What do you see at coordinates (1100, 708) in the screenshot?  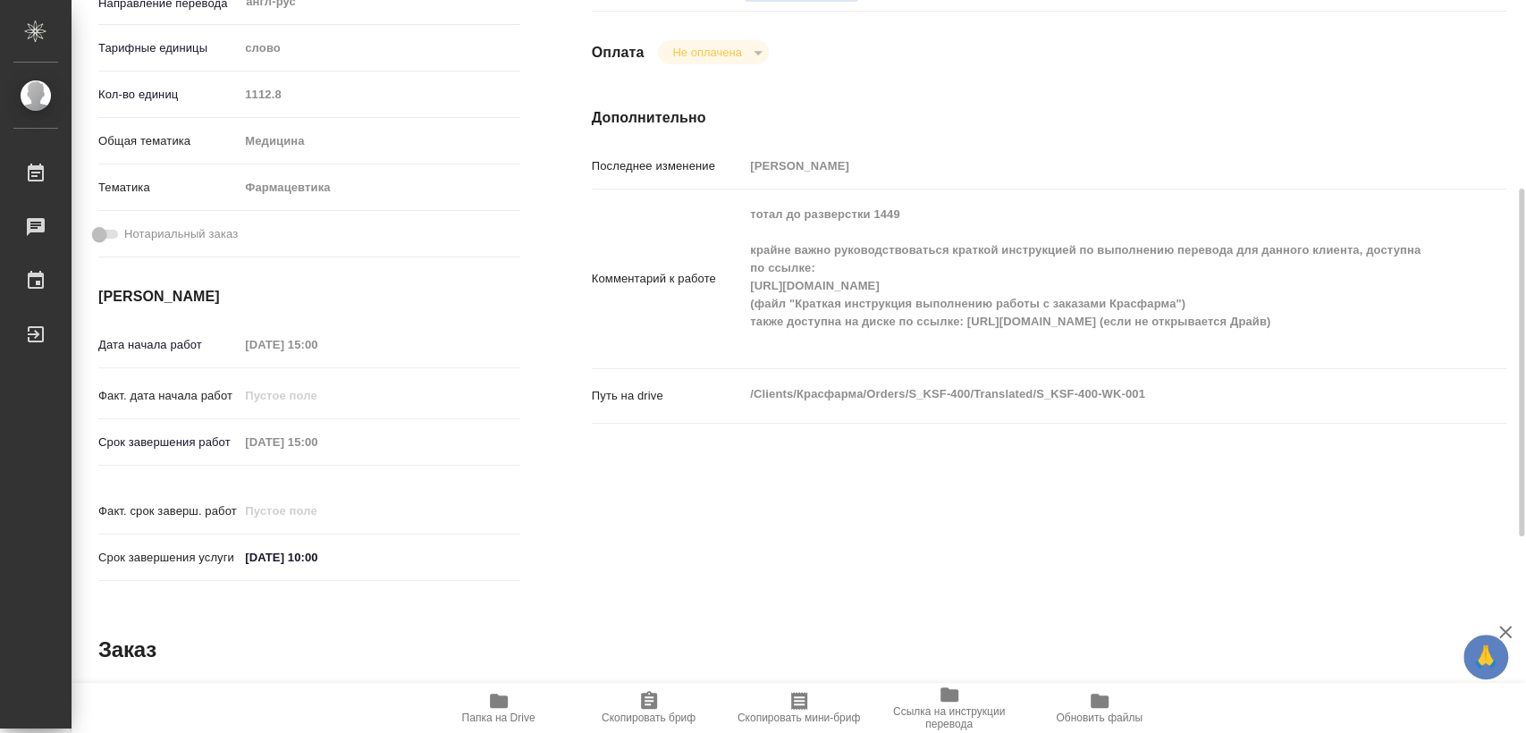 I see `button: Обновить файлы` at bounding box center [1100, 708].